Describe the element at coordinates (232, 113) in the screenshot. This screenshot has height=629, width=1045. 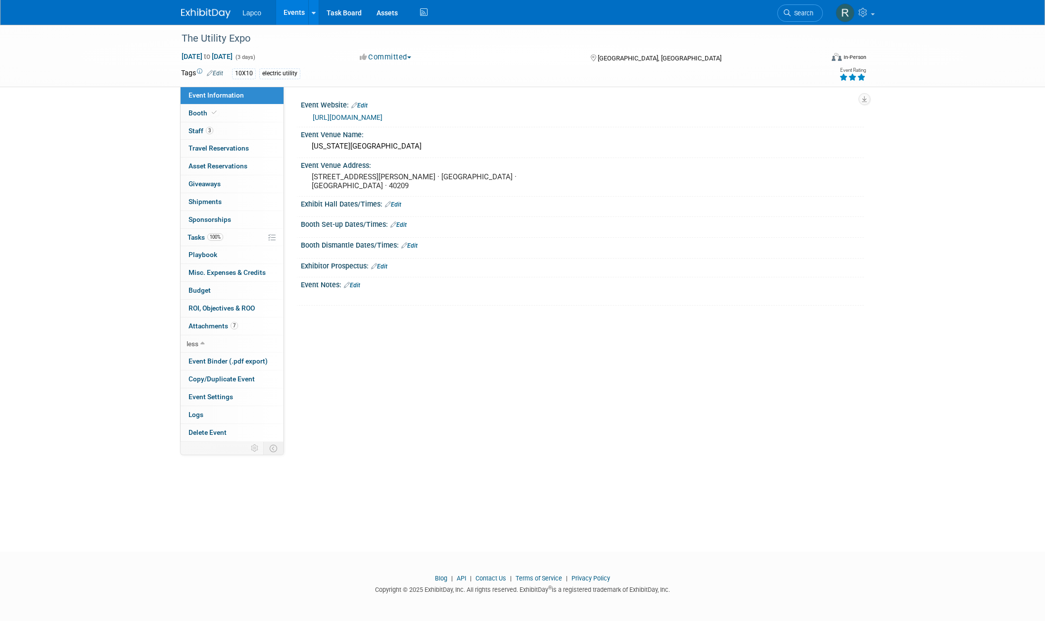
I see `a: Booth` at that location.